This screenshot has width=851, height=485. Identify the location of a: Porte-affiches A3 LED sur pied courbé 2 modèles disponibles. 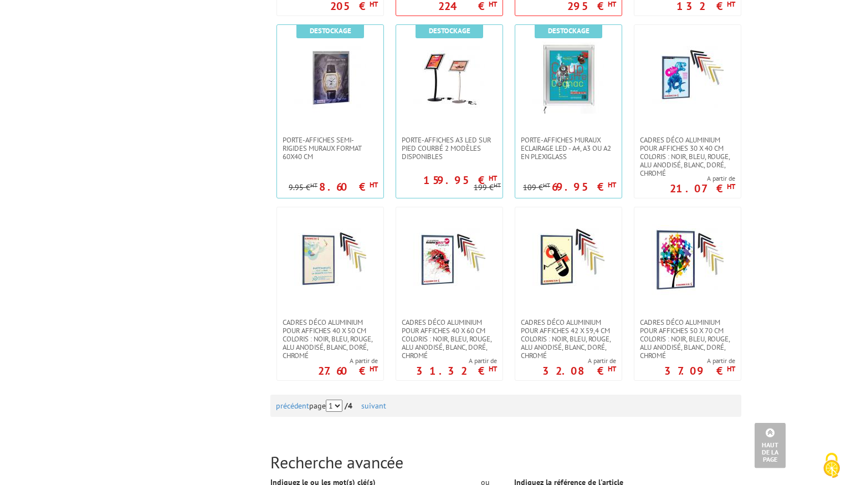
(450, 148).